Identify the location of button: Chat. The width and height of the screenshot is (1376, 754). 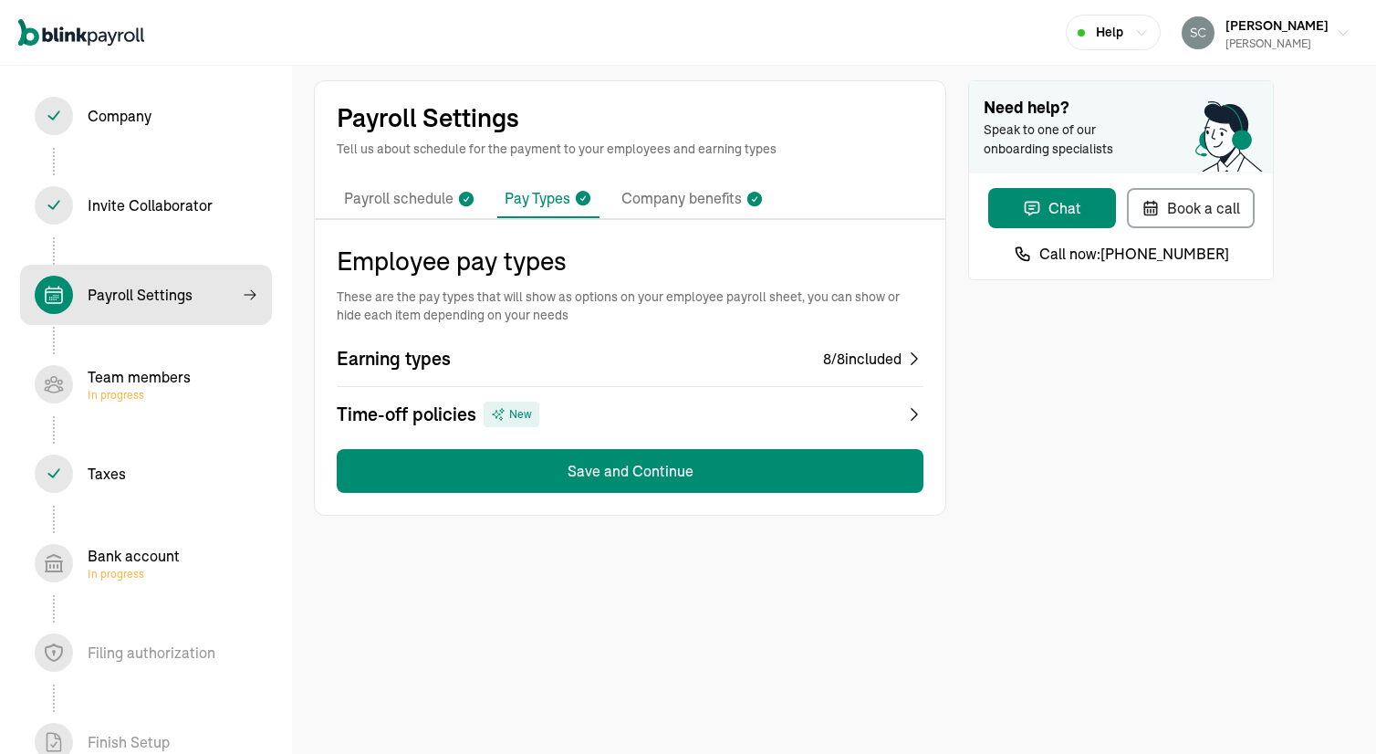
(1052, 208).